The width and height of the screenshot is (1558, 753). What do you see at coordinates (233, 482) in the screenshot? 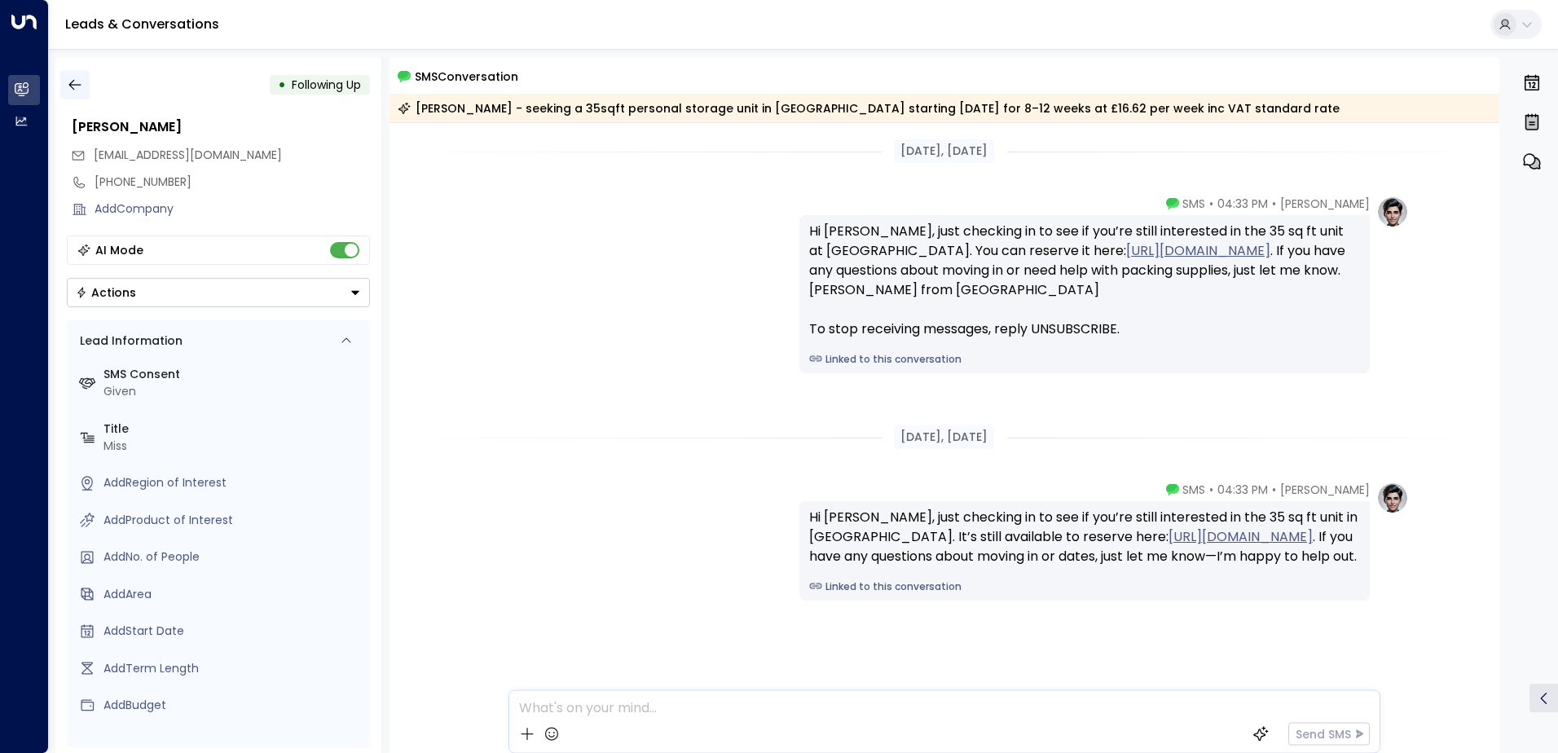
I see `div: AddRegion of Interest` at bounding box center [233, 482].